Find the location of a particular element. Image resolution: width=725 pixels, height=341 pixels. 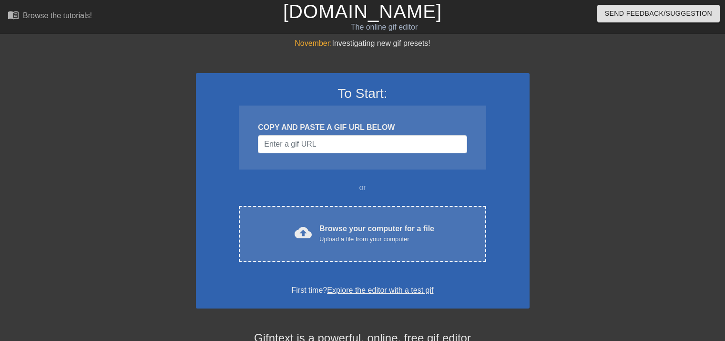

input: Username is located at coordinates (362, 144).